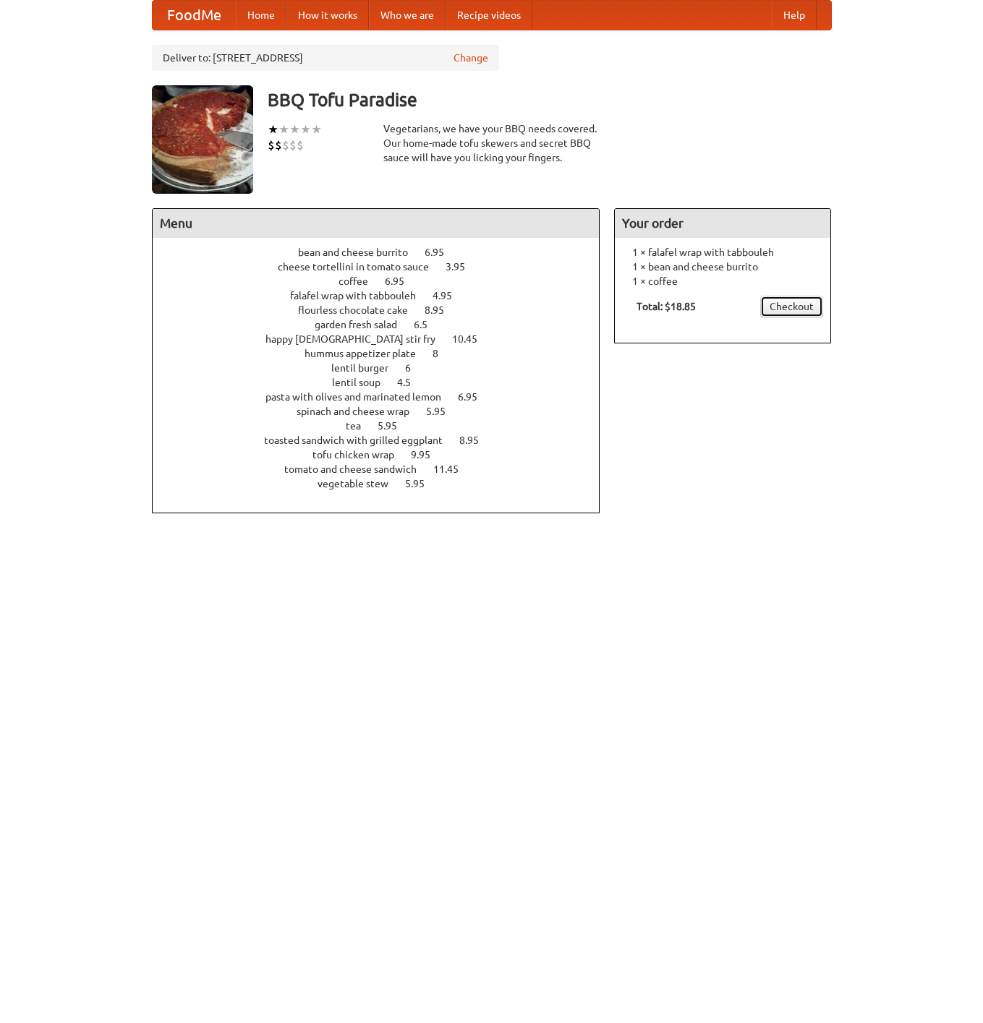 The width and height of the screenshot is (983, 1023). Describe the element at coordinates (471, 58) in the screenshot. I see `a: Change` at that location.